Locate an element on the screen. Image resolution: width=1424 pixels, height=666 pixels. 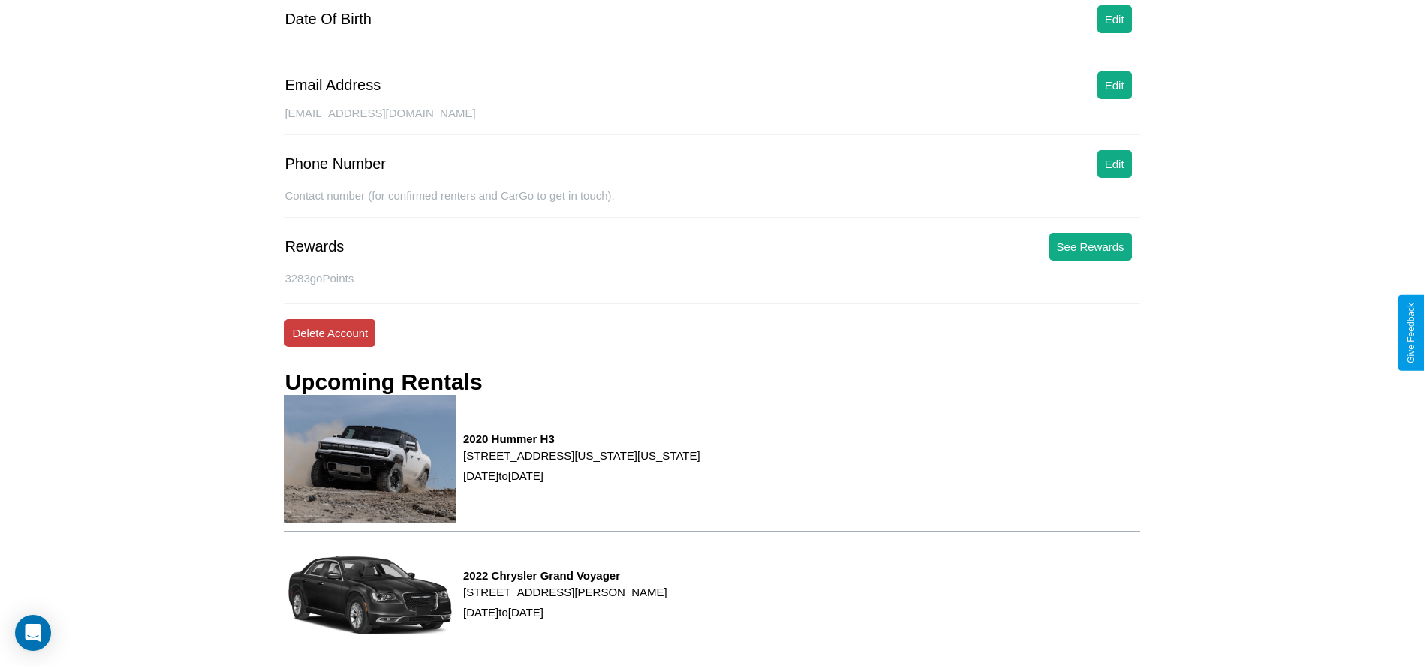
h3: 2022 Chrysler Grand Voyager is located at coordinates (565, 575).